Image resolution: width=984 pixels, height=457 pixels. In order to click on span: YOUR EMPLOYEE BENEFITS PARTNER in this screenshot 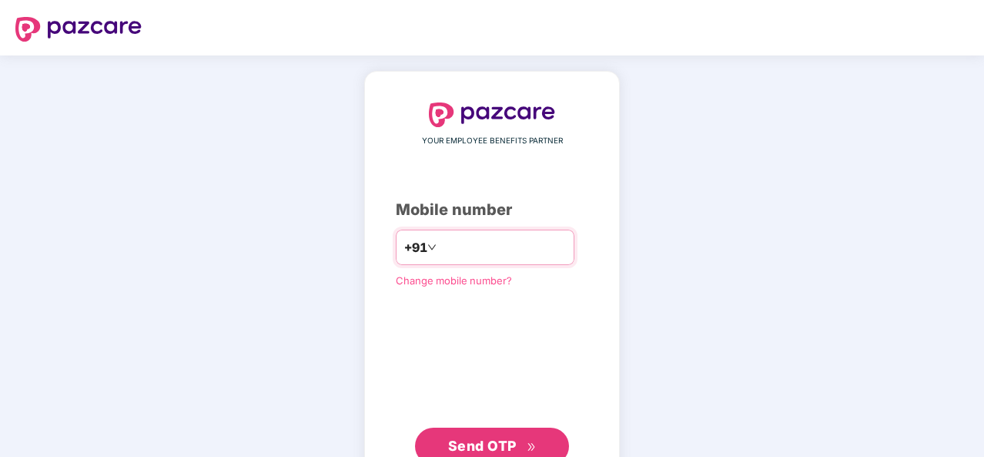, I will do `click(492, 141)`.